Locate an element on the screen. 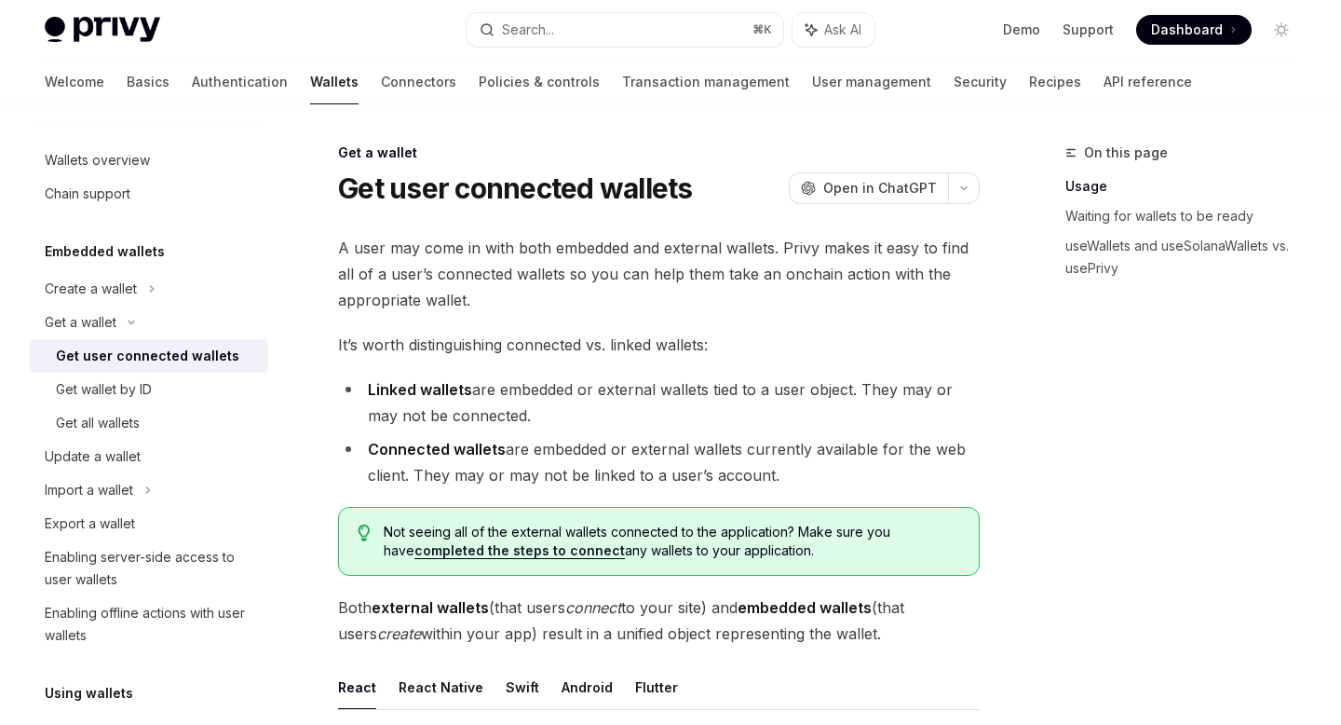 The image size is (1341, 725). a: Welcome is located at coordinates (75, 82).